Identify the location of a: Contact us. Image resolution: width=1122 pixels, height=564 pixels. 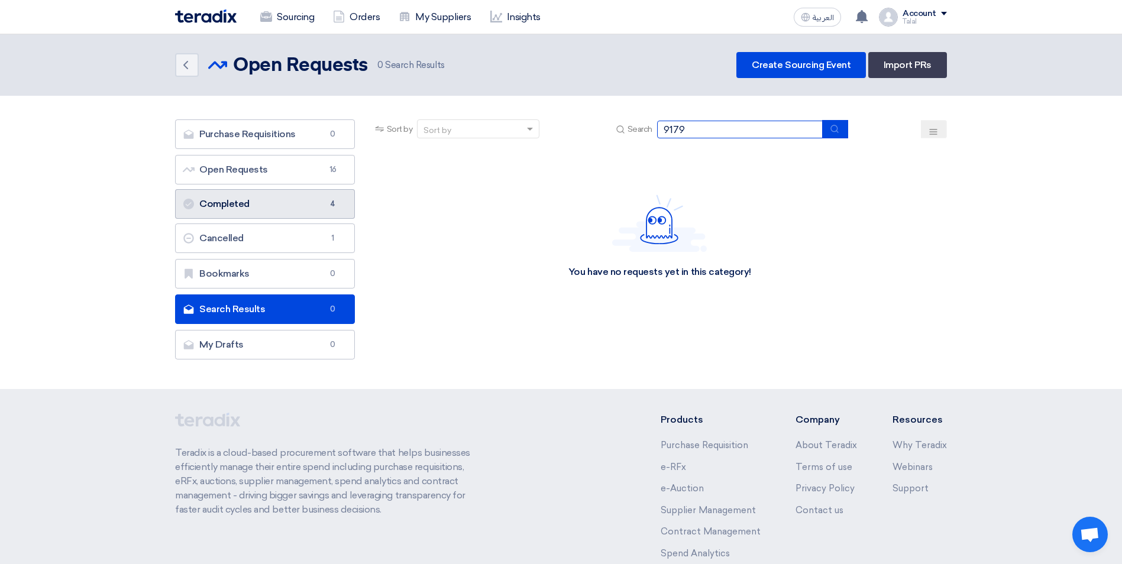
(819, 511).